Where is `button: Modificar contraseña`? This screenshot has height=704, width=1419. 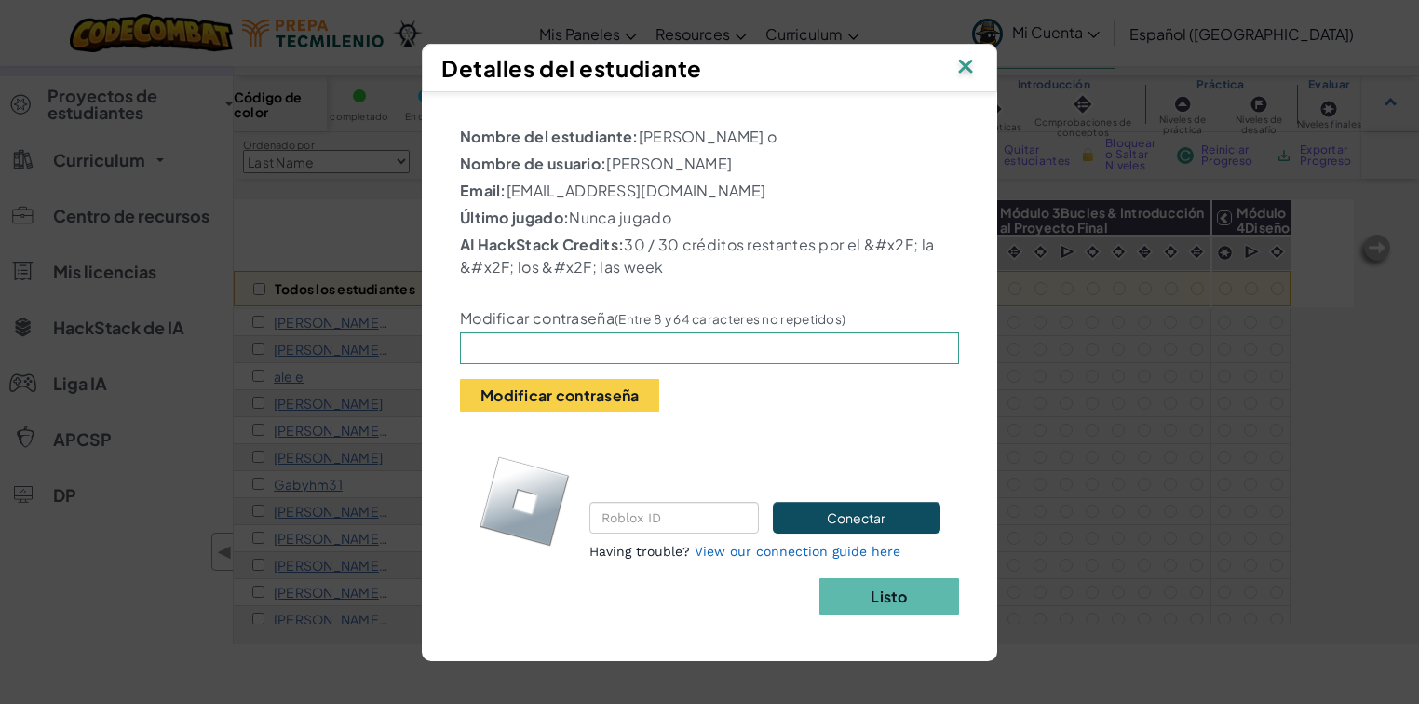
button: Modificar contraseña is located at coordinates (559, 395).